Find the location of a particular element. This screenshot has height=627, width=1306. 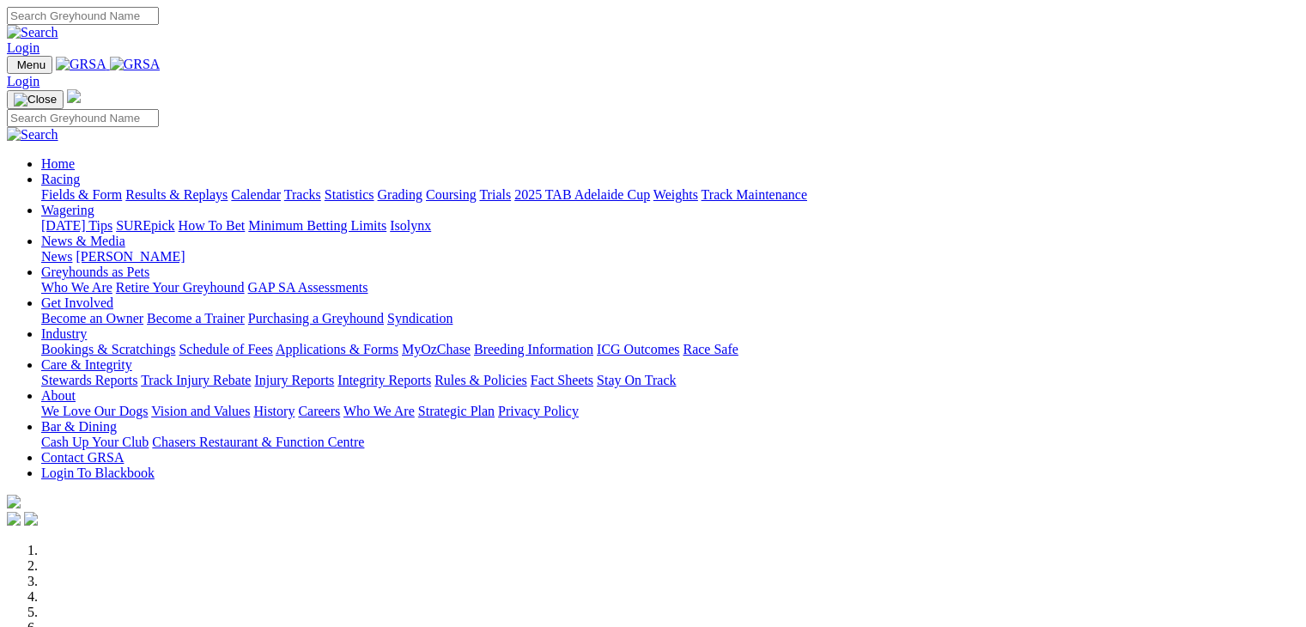

a: Fields & Form is located at coordinates (82, 194).